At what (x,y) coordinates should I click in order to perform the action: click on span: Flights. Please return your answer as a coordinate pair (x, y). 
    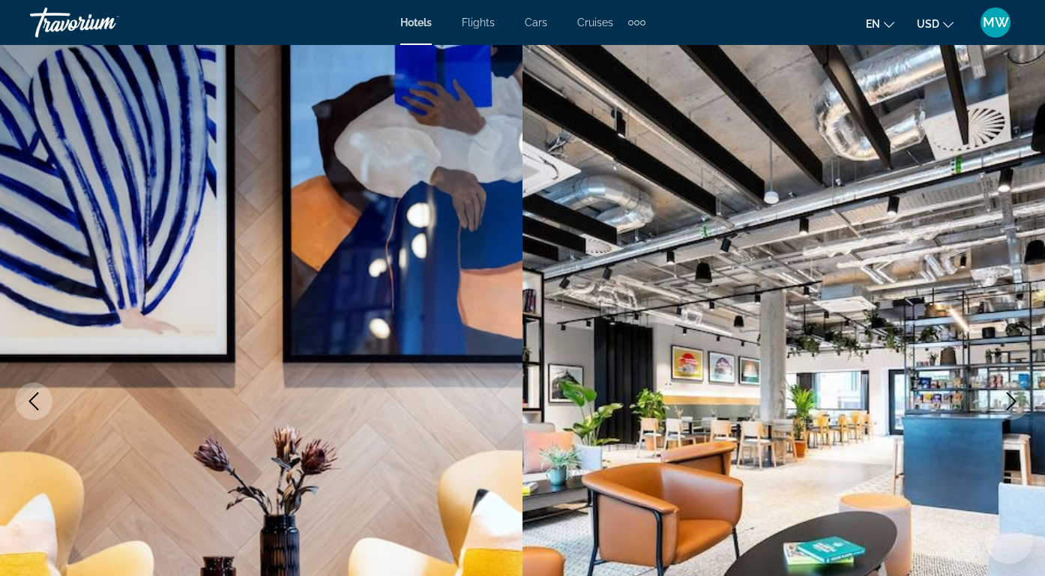
    Looking at the image, I should click on (478, 22).